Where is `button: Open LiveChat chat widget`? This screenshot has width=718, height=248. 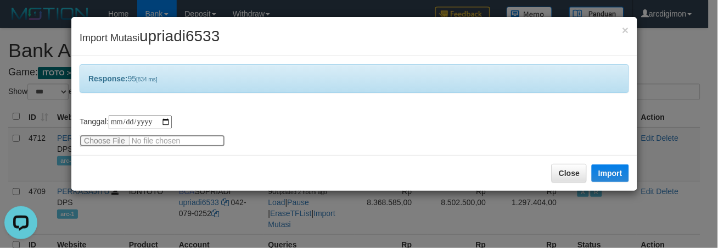
button: Open LiveChat chat widget is located at coordinates (21, 21).